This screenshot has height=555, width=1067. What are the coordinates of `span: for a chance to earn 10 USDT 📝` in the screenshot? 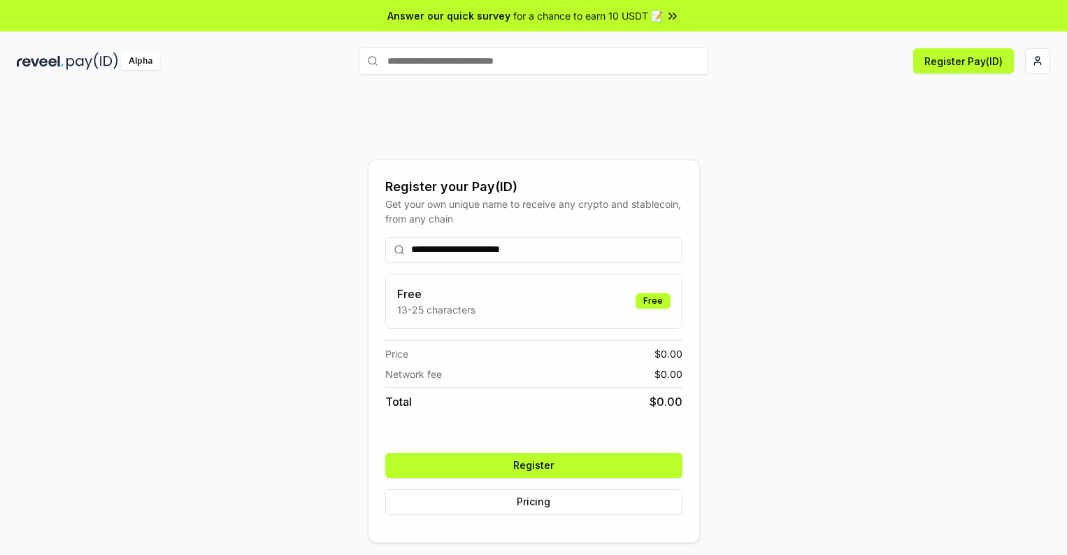 It's located at (588, 15).